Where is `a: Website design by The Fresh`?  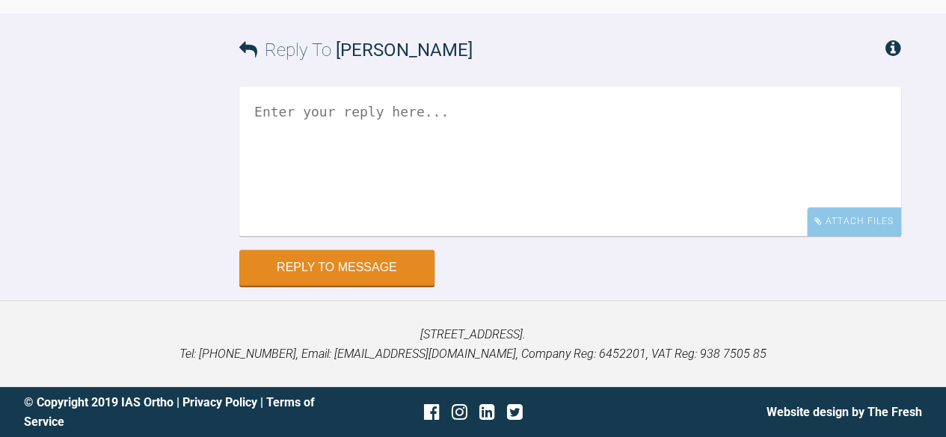 a: Website design by The Fresh is located at coordinates (844, 412).